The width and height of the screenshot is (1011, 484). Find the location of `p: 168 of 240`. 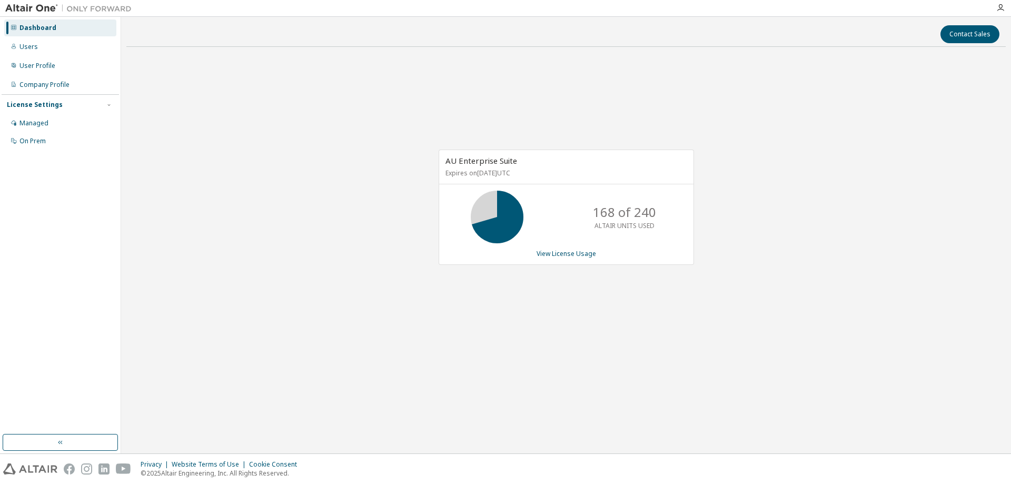

p: 168 of 240 is located at coordinates (625, 212).